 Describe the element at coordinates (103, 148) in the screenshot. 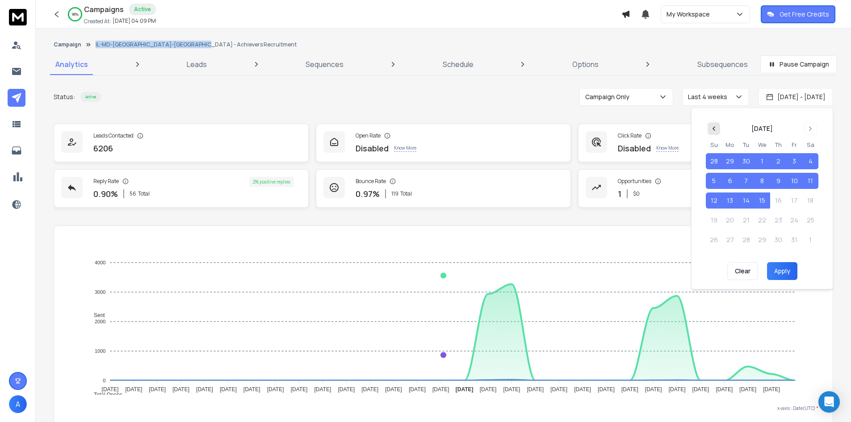

I see `p: 6206` at that location.